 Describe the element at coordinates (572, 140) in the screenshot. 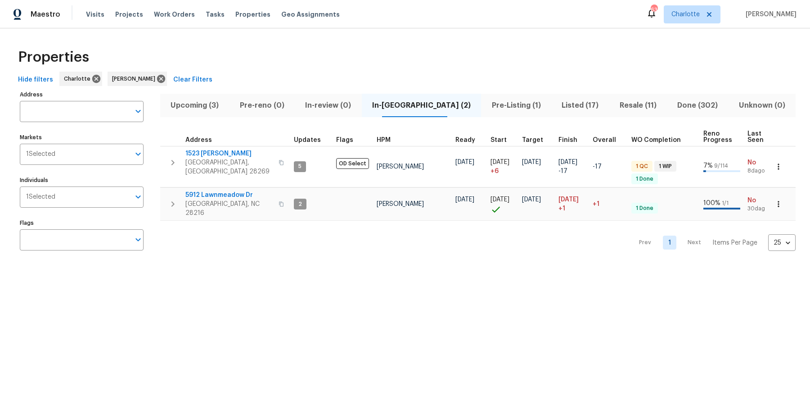

I see `div: Projected renovation finish date` at that location.